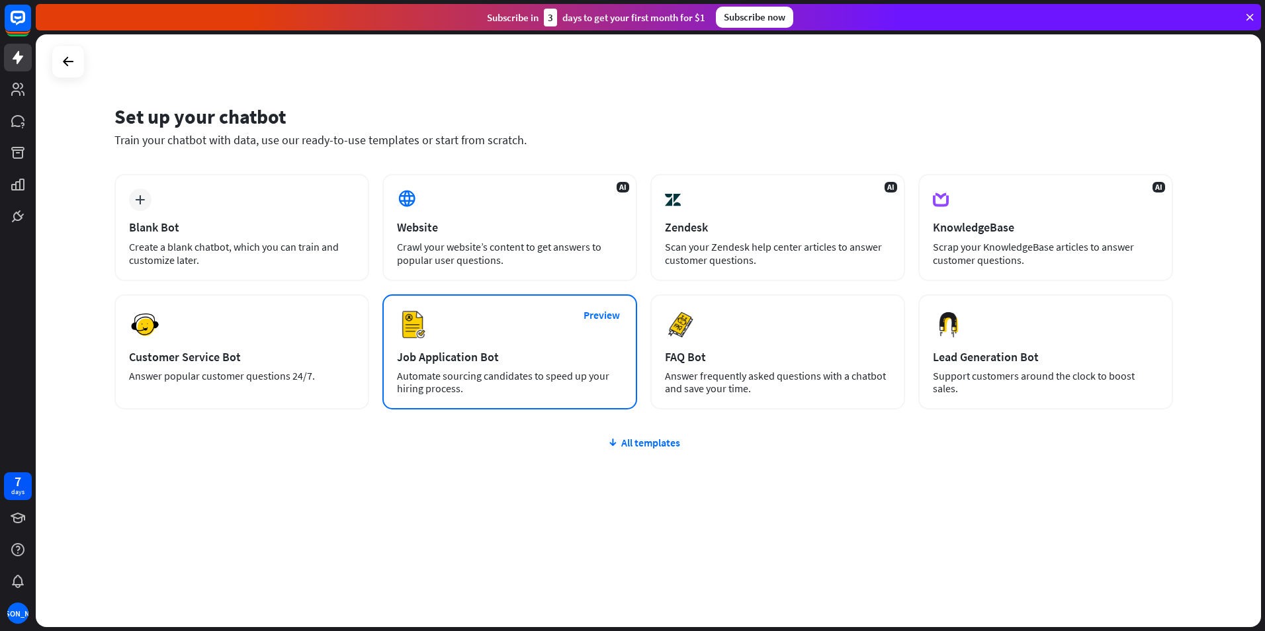 Image resolution: width=1265 pixels, height=631 pixels. What do you see at coordinates (551, 17) in the screenshot?
I see `div: 3` at bounding box center [551, 17].